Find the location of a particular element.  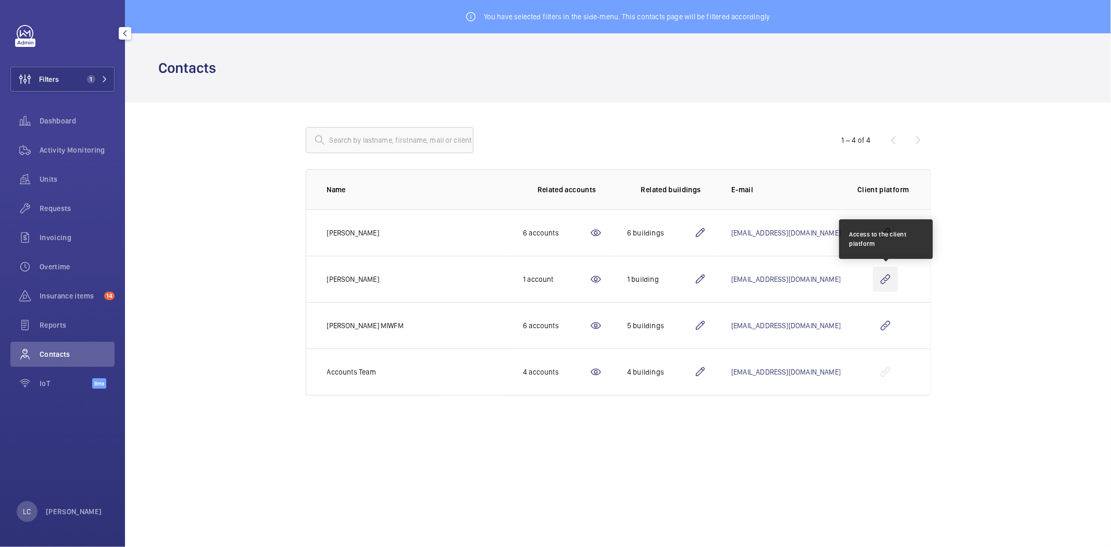

div: 1 account is located at coordinates (556, 279).